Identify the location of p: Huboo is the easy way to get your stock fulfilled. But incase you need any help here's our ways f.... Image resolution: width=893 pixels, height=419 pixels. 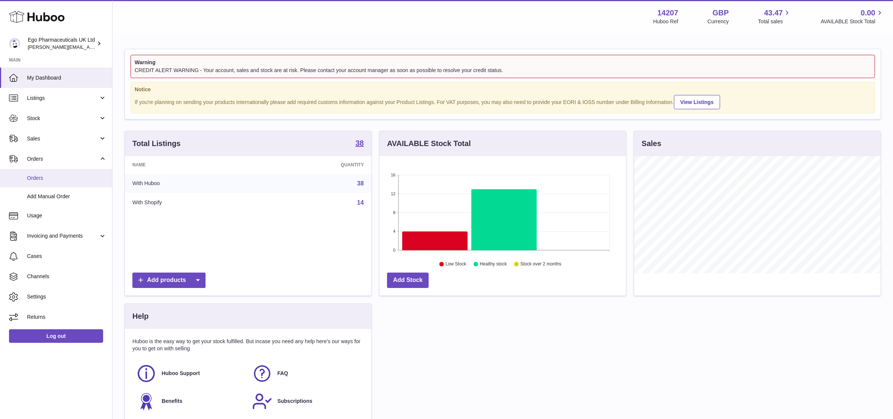
(248, 345).